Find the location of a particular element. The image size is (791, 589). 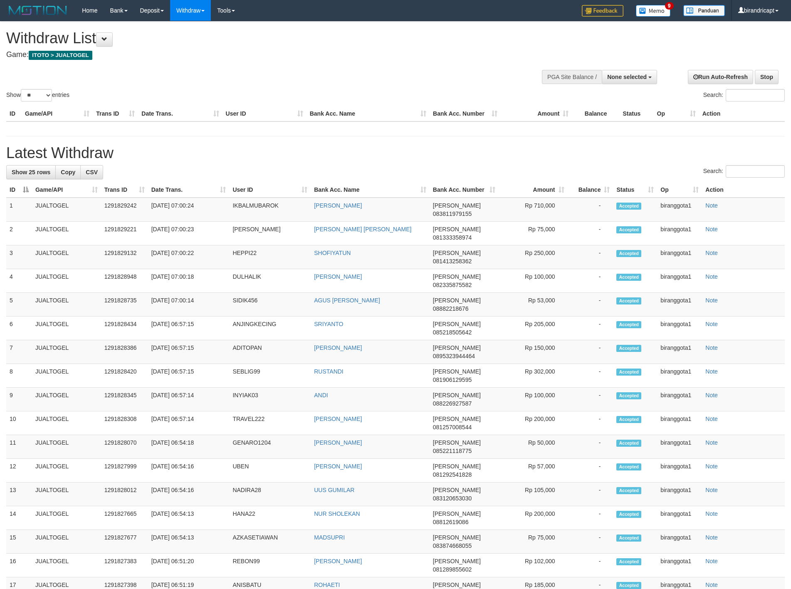

span: Copy 083120653030 to clipboard is located at coordinates (452, 498).